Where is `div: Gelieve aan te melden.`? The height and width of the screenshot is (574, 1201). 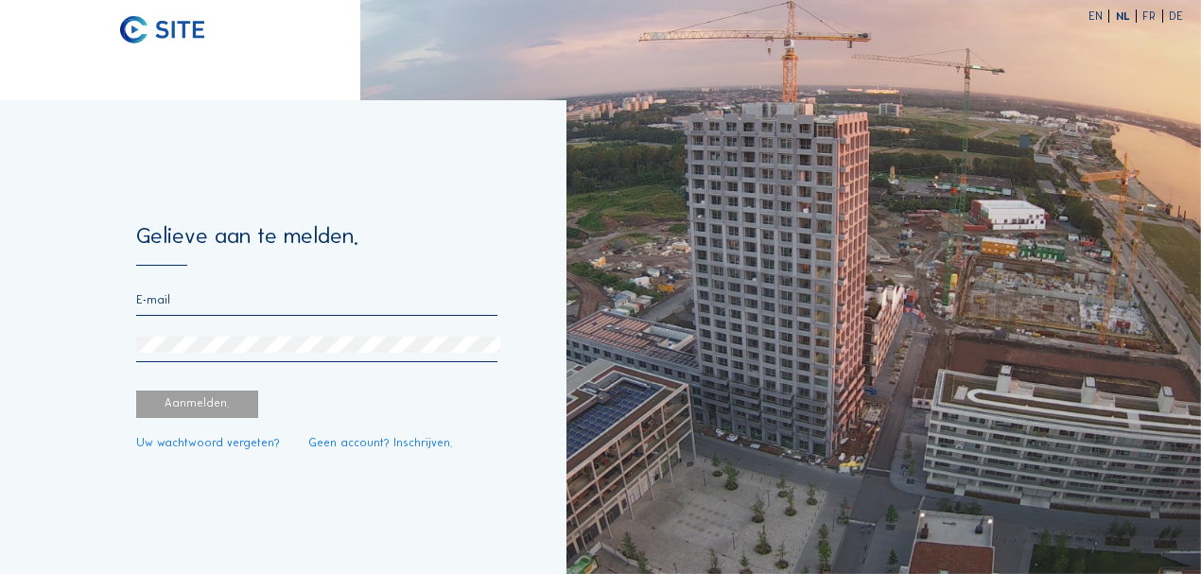 div: Gelieve aan te melden. is located at coordinates (317, 245).